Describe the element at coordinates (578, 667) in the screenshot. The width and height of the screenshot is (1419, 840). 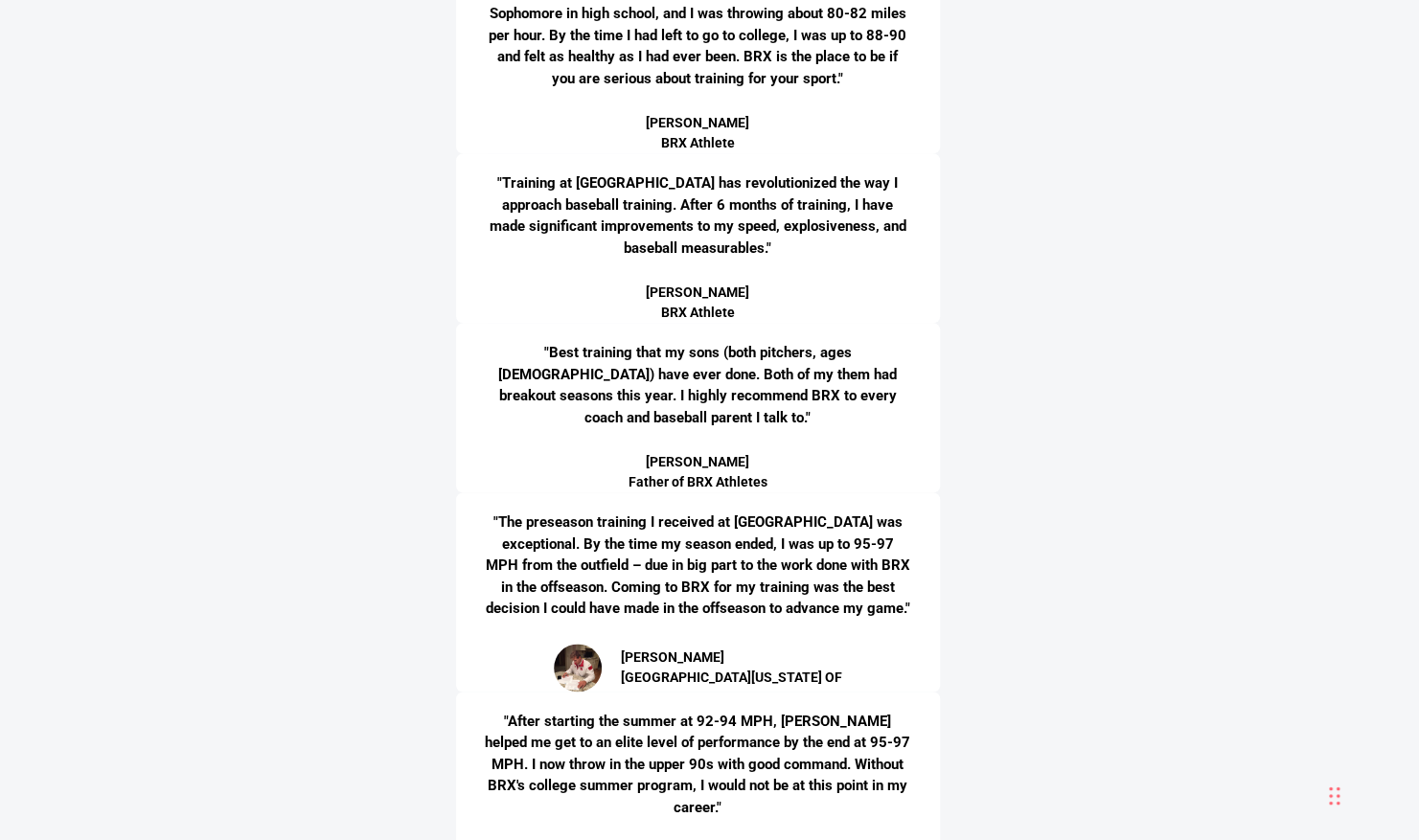
I see `img: joeackersigning` at that location.